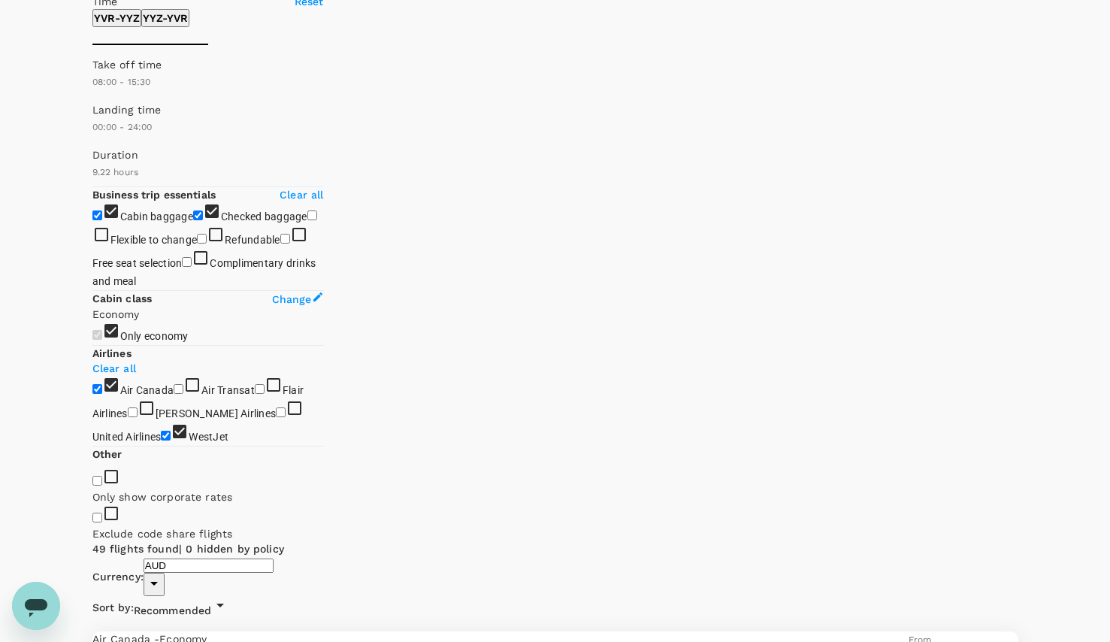 Image resolution: width=1110 pixels, height=642 pixels. What do you see at coordinates (208, 497) in the screenshot?
I see `p: Only show corporate rates` at bounding box center [208, 497].